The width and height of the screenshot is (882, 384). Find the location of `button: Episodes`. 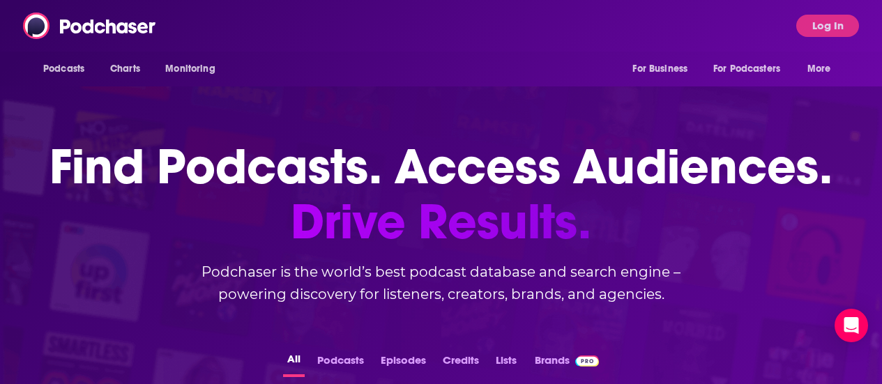

button: Episodes is located at coordinates (403, 363).